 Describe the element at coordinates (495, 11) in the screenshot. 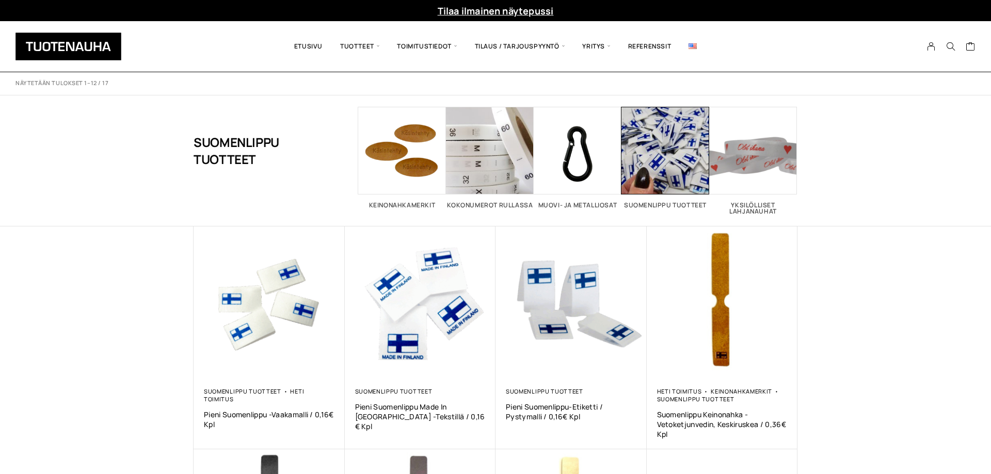

I see `a: Tilaa ilmainen näytepussi` at that location.